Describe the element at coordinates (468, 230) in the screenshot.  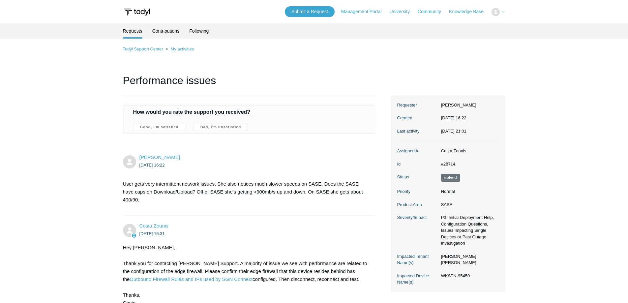
I see `dd: P3: Initial Deployment Help, Configuration Questions, Issues Impacting Single Devices or Past Out...` at that location.